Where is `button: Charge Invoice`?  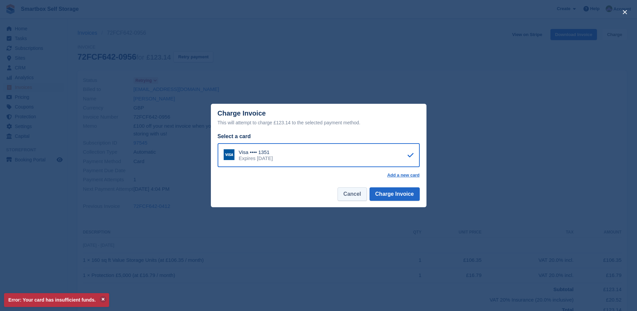 button: Charge Invoice is located at coordinates (395, 194).